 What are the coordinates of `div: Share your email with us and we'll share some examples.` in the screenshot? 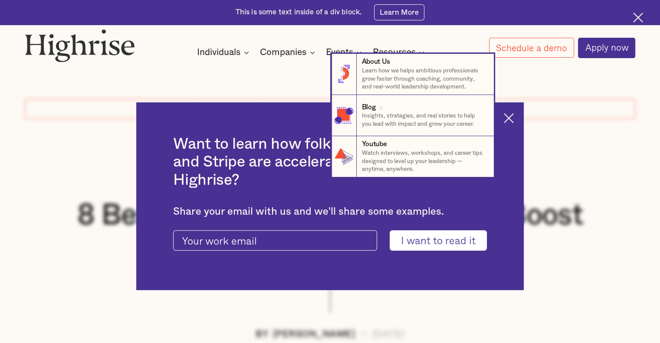 It's located at (330, 212).